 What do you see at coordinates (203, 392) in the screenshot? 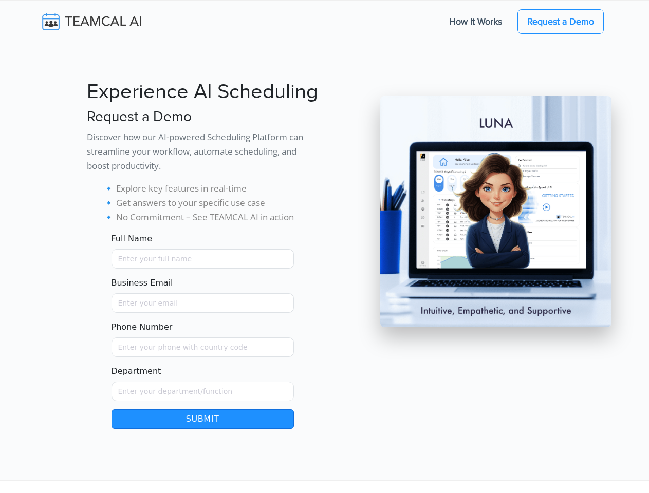
I see `input: Enter your department/function` at bounding box center [203, 392].